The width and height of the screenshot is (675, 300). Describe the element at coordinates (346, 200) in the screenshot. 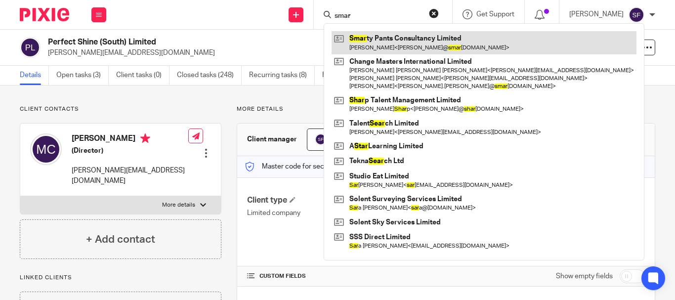

I see `h4: Client type` at that location.